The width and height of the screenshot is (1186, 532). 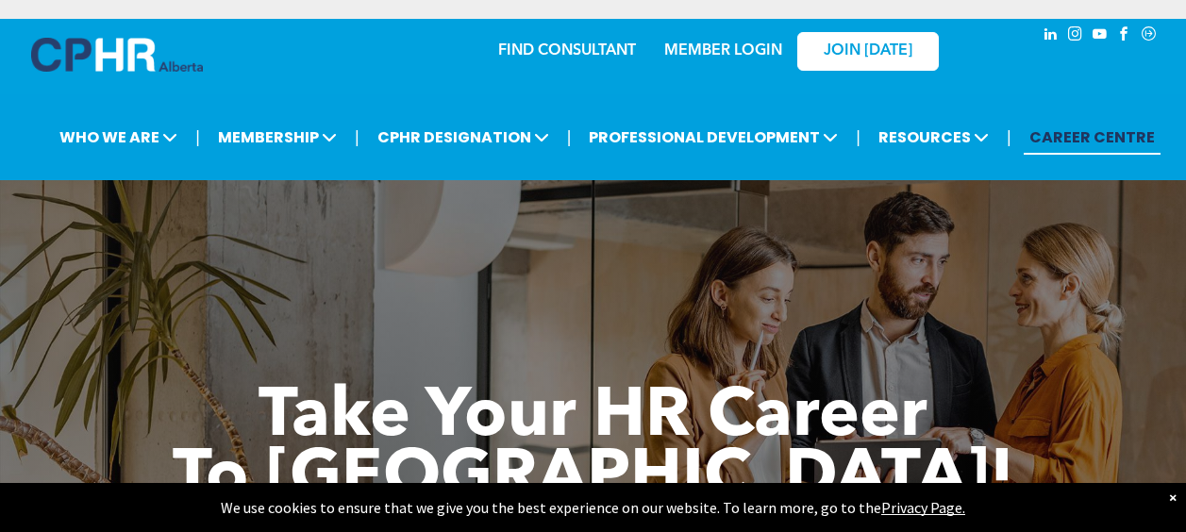 What do you see at coordinates (1051, 36) in the screenshot?
I see `a: linkedin` at bounding box center [1051, 36].